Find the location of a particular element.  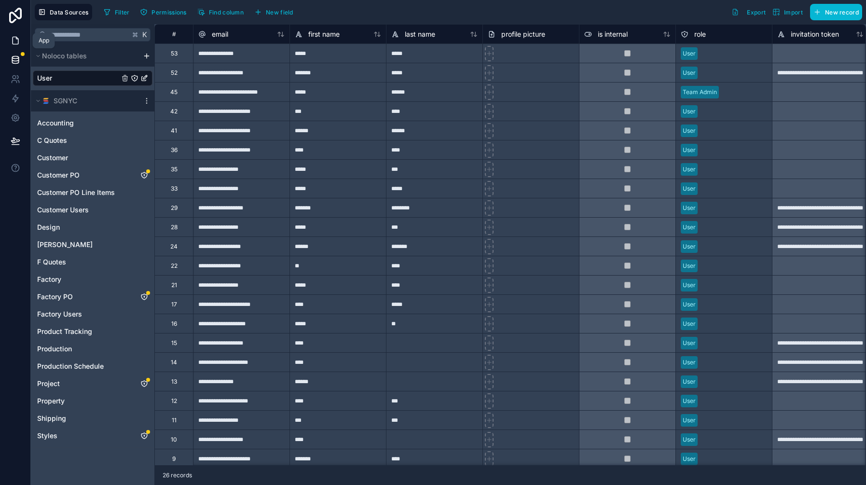

span: User is located at coordinates (44, 78).